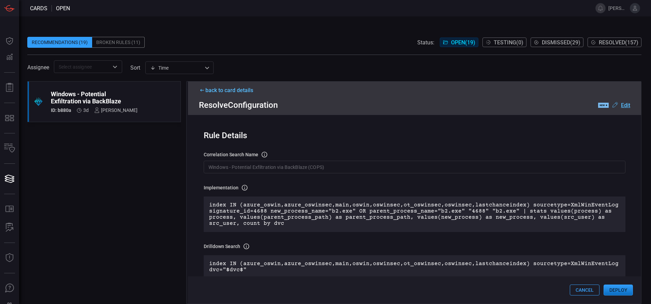 The image size is (651, 304). What do you see at coordinates (63, 8) in the screenshot?
I see `span: open` at bounding box center [63, 8].